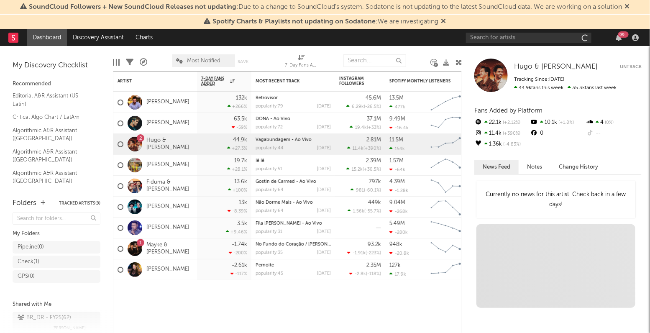  Describe the element at coordinates (374, 119) in the screenshot. I see `div: 37.1M` at that location.